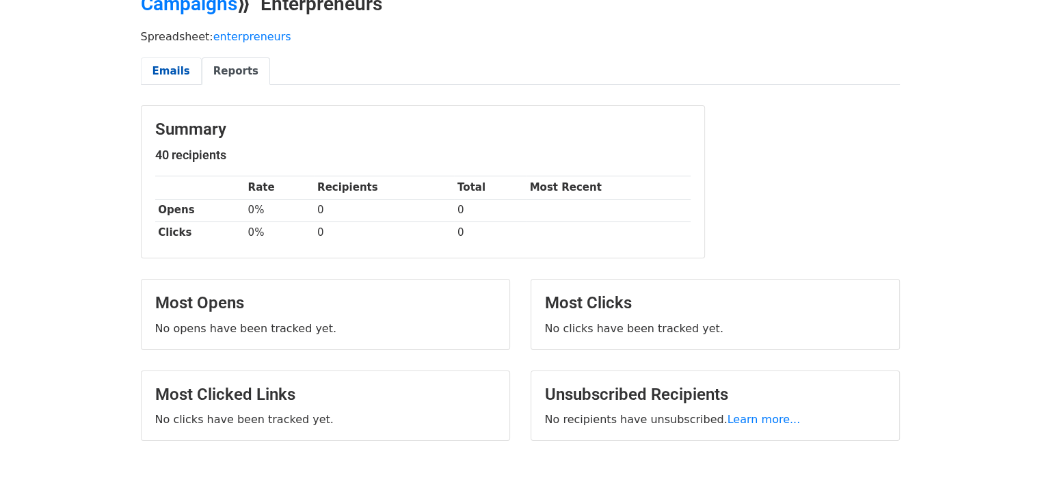  What do you see at coordinates (325, 394) in the screenshot?
I see `h3: Most Clicked Links` at bounding box center [325, 394].